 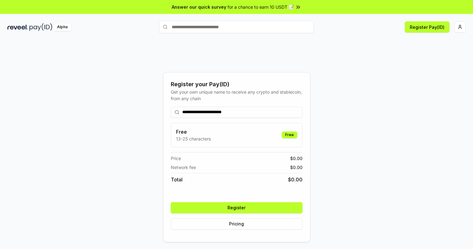 What do you see at coordinates (237, 208) in the screenshot?
I see `button: Register` at bounding box center [237, 208].